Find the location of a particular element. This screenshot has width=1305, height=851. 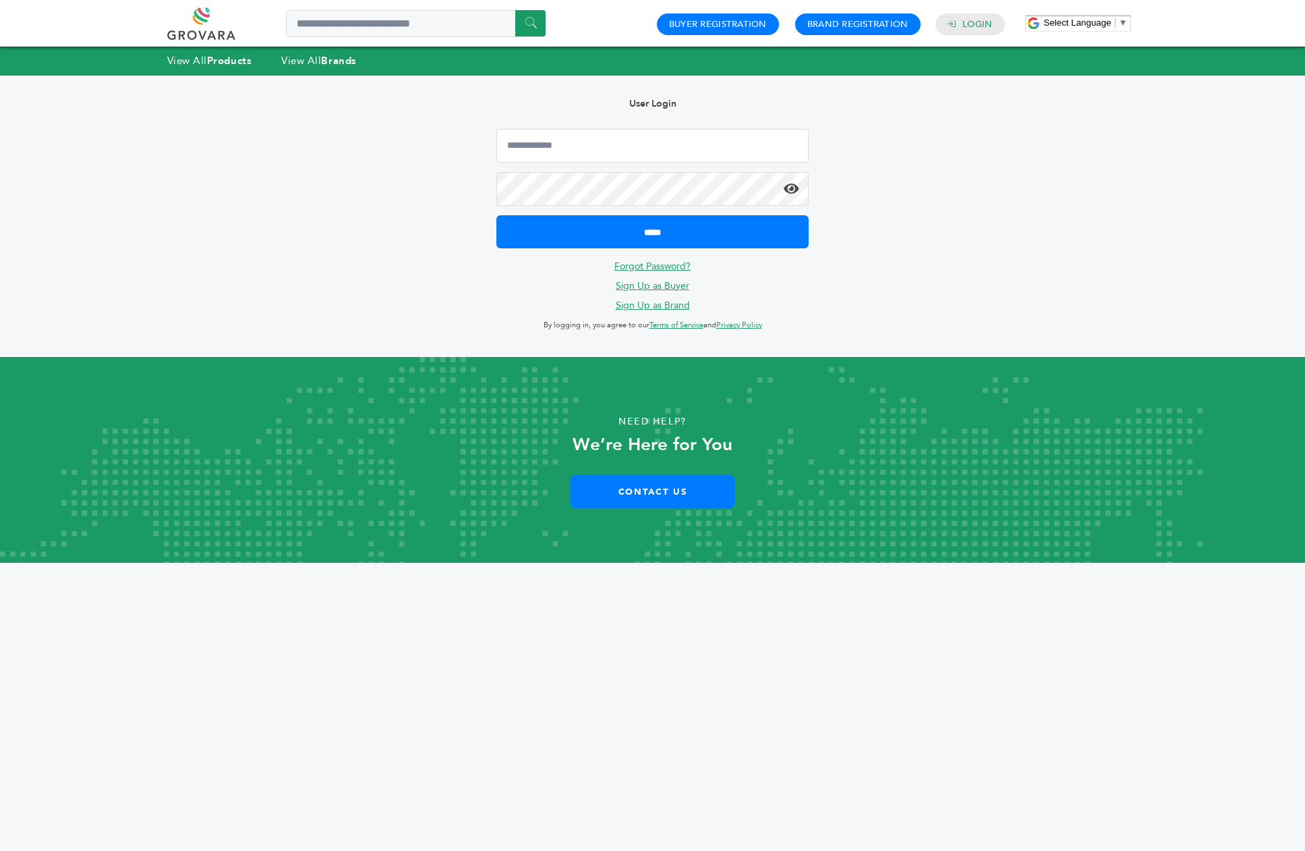

a: Privacy Policy is located at coordinates (739, 324).